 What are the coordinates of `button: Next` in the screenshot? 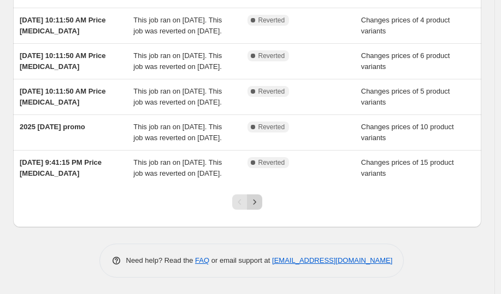 It's located at (255, 202).